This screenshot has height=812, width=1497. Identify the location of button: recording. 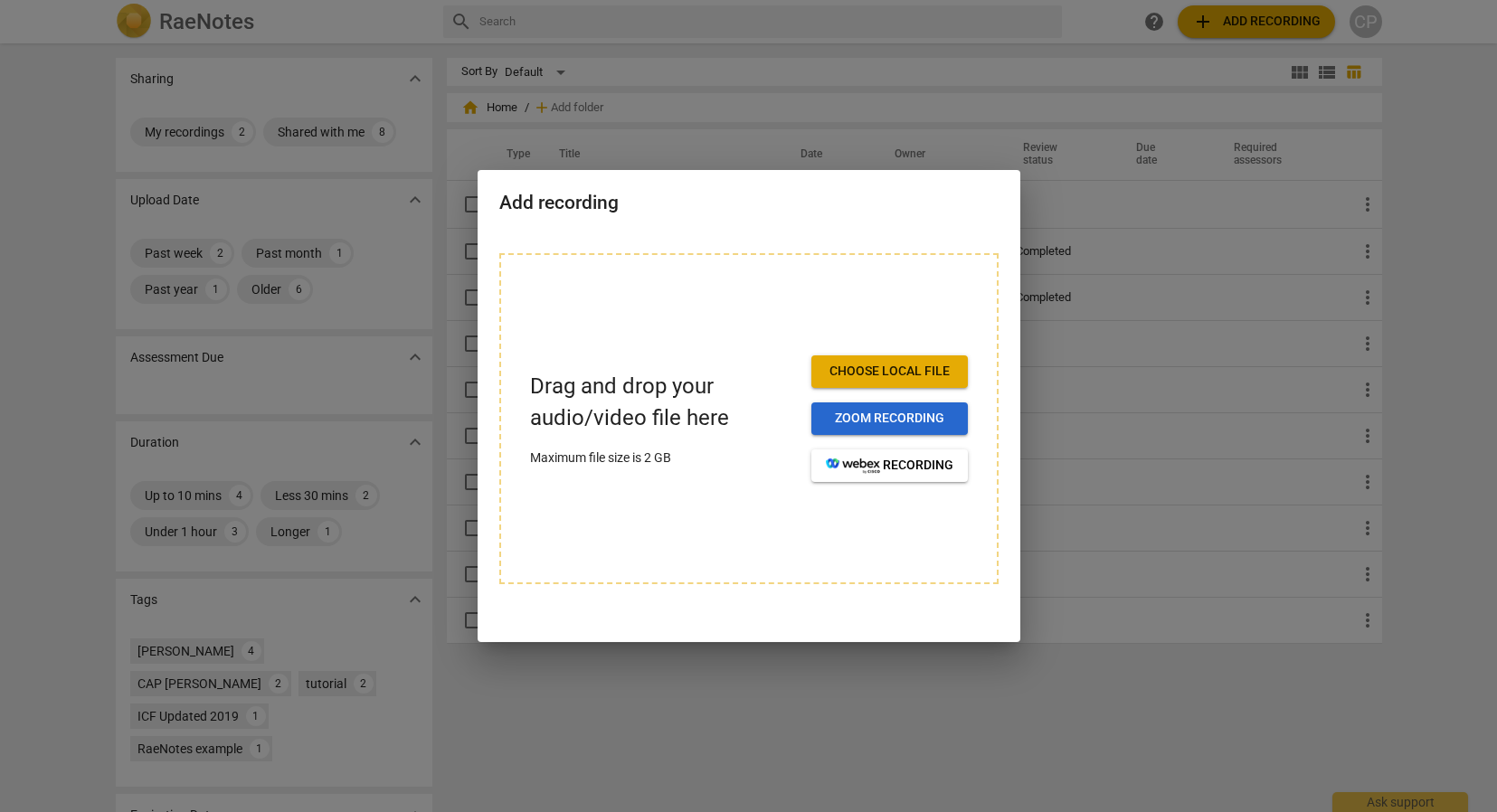
(889, 466).